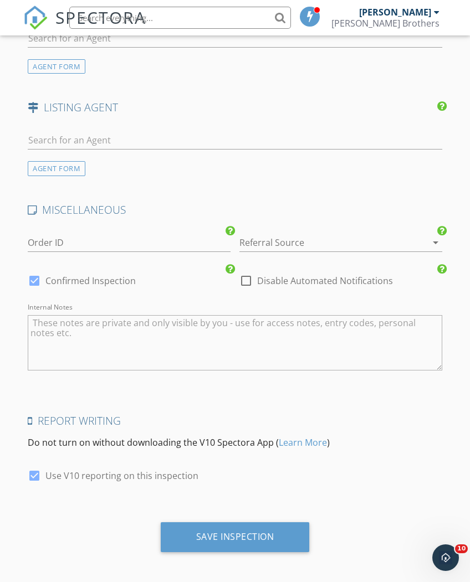 The width and height of the screenshot is (470, 582). I want to click on h4: MISCELLANEOUS, so click(234, 210).